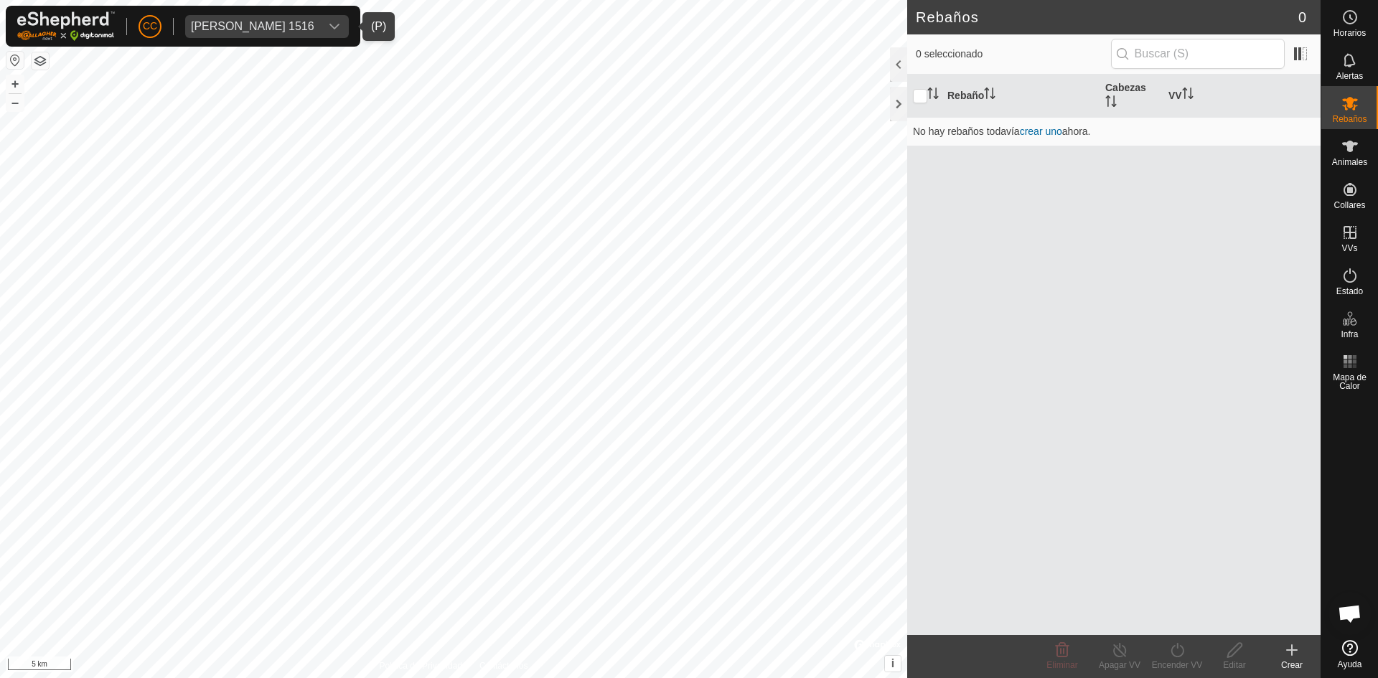 This screenshot has height=678, width=1378. What do you see at coordinates (893, 664) in the screenshot?
I see `button: i` at bounding box center [893, 664].